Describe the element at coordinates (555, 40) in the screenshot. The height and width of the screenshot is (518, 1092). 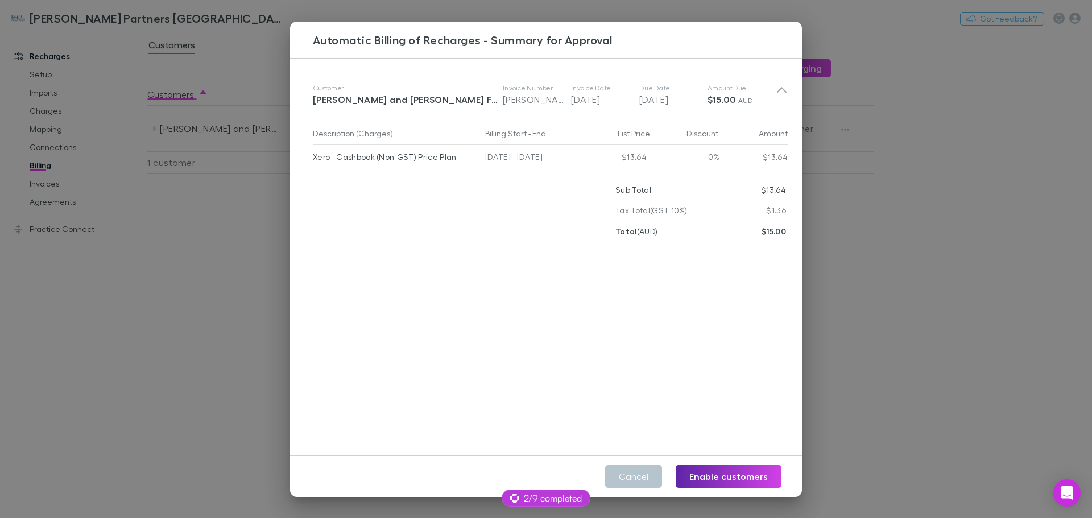
I see `h3: Automatic Billing of Recharges - Summary for Approval` at that location.